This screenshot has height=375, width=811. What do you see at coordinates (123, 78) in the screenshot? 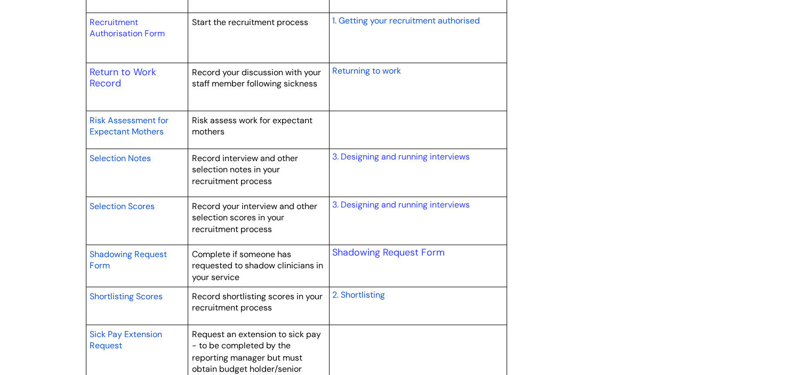
I see `a: Return to Work Record` at bounding box center [123, 78].